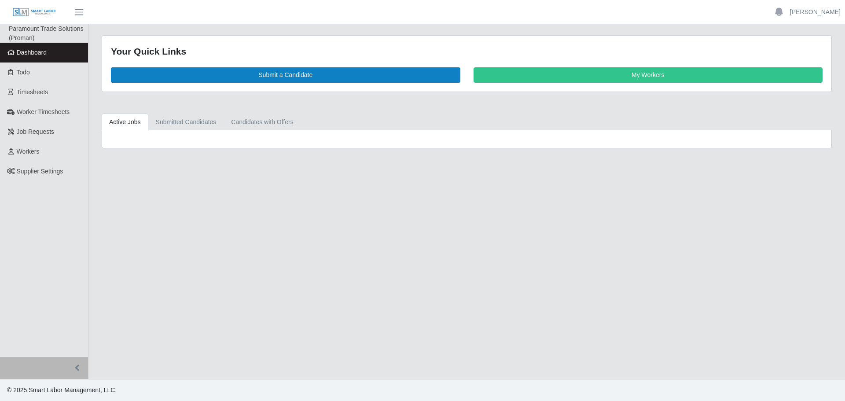 This screenshot has width=845, height=401. I want to click on span: Job Requests, so click(36, 132).